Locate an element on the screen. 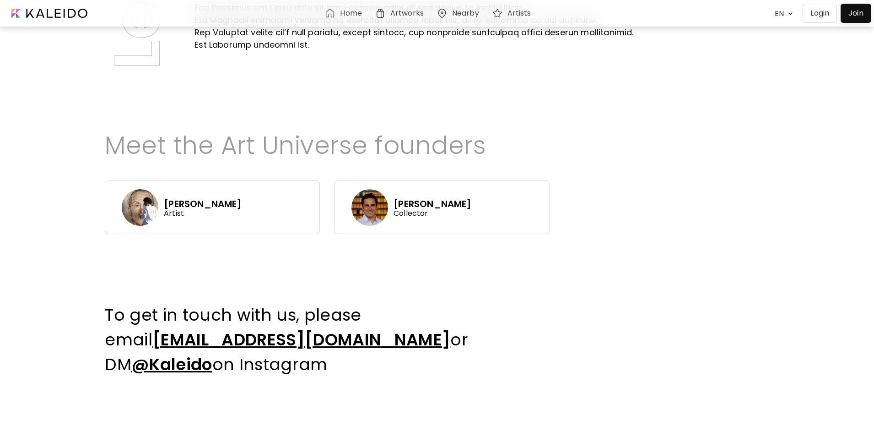 The height and width of the screenshot is (421, 874). p: Meet the Art Universe founders is located at coordinates (437, 145).